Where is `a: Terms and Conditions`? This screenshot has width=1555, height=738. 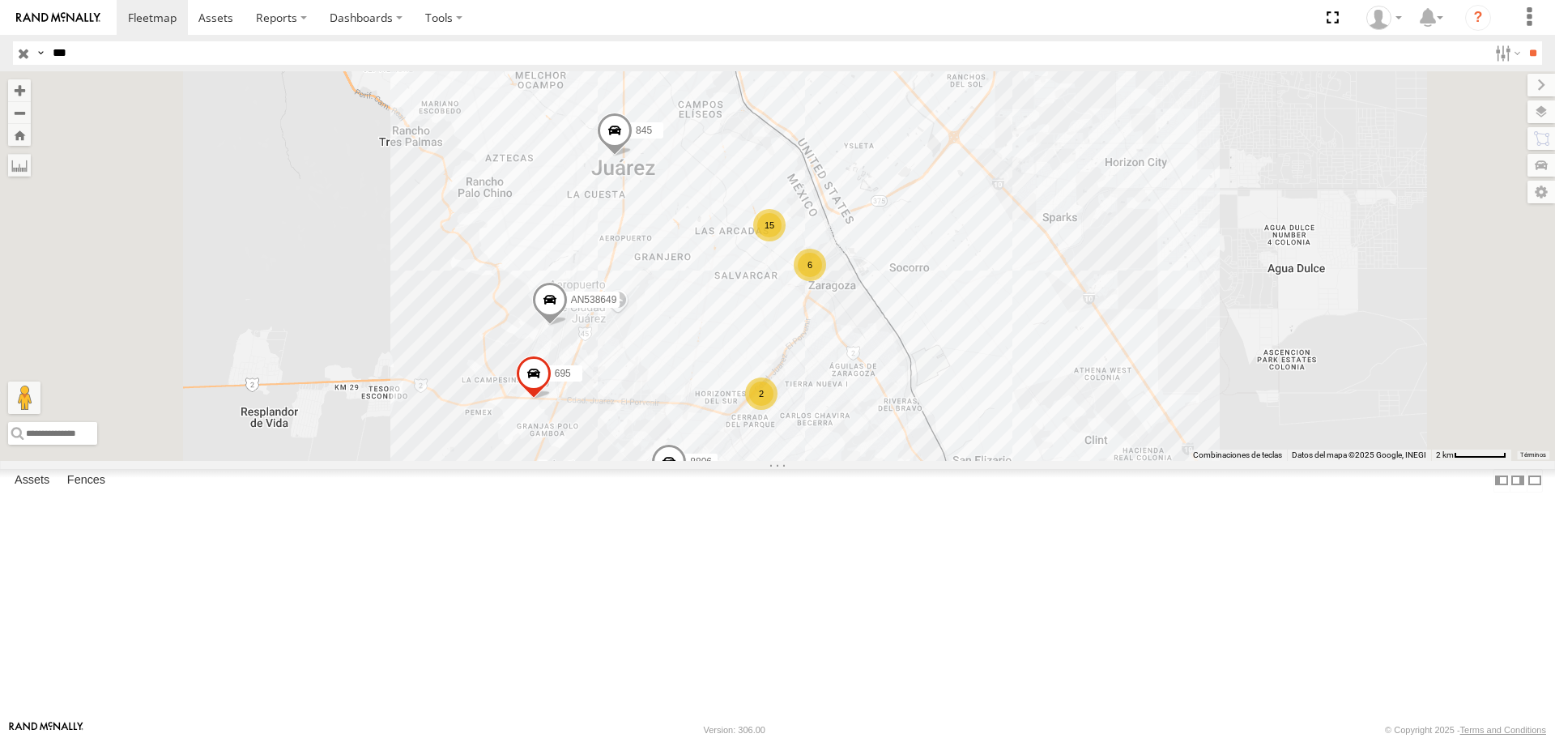
a: Terms and Conditions is located at coordinates (1503, 730).